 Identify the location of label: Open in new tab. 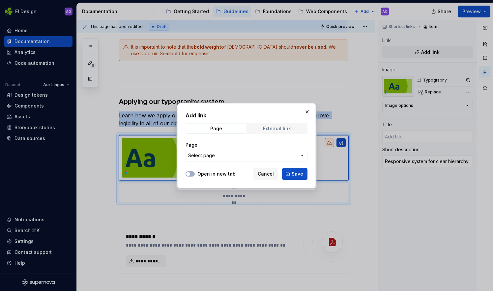
(216, 174).